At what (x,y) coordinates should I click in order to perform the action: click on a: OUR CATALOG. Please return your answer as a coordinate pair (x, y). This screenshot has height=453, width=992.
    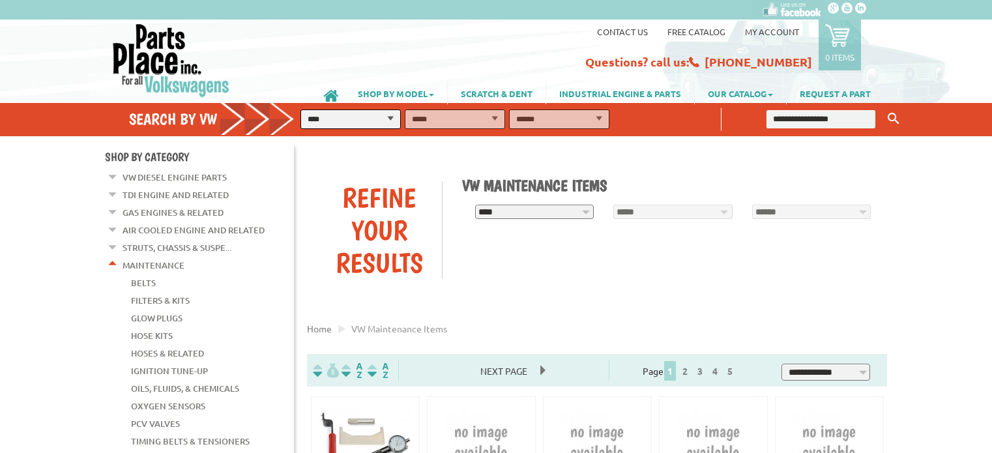
    Looking at the image, I should click on (741, 93).